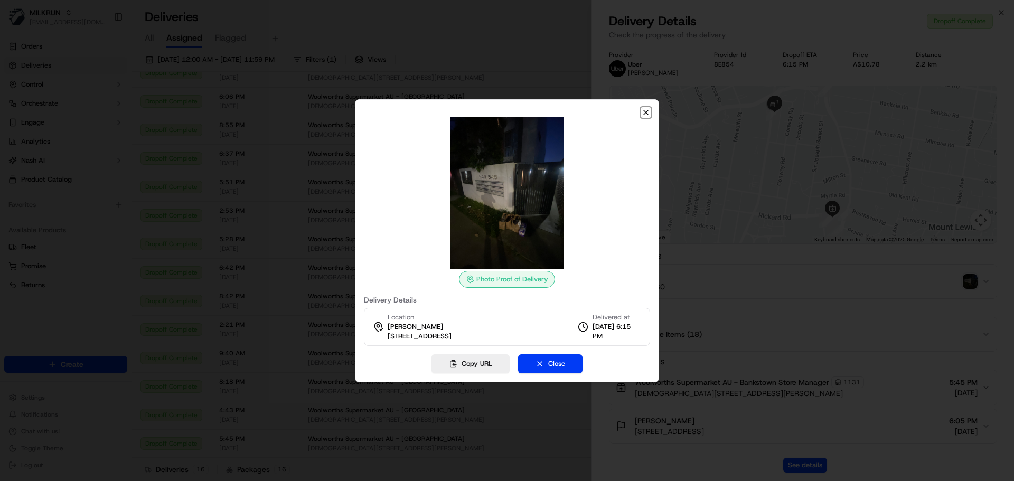 Image resolution: width=1014 pixels, height=481 pixels. Describe the element at coordinates (617, 317) in the screenshot. I see `span: Delivered at` at that location.